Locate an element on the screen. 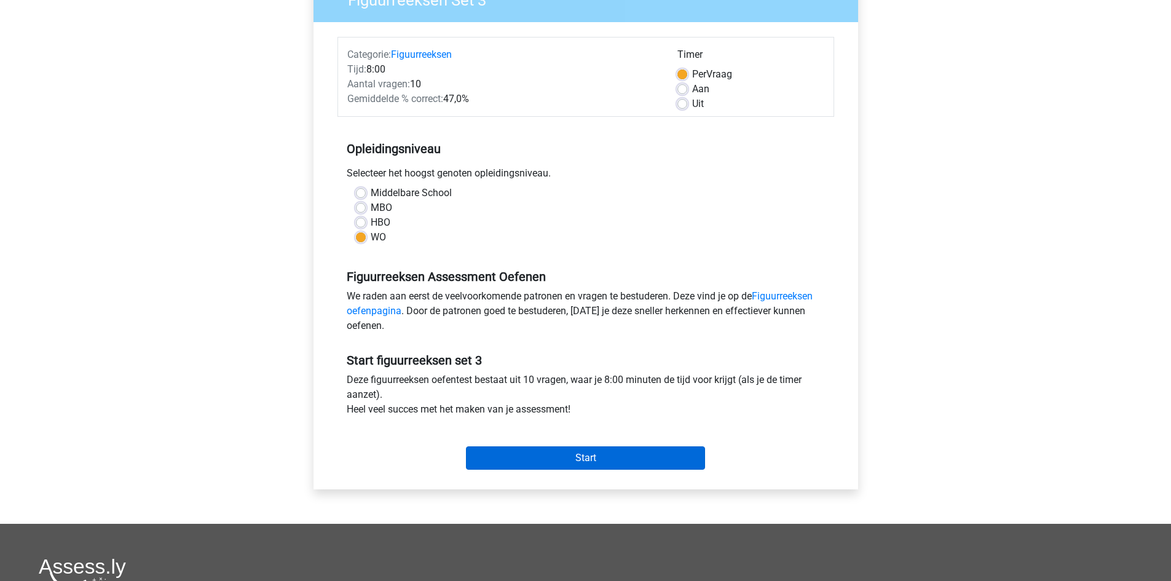 This screenshot has width=1171, height=581. div: Timer is located at coordinates (750, 57).